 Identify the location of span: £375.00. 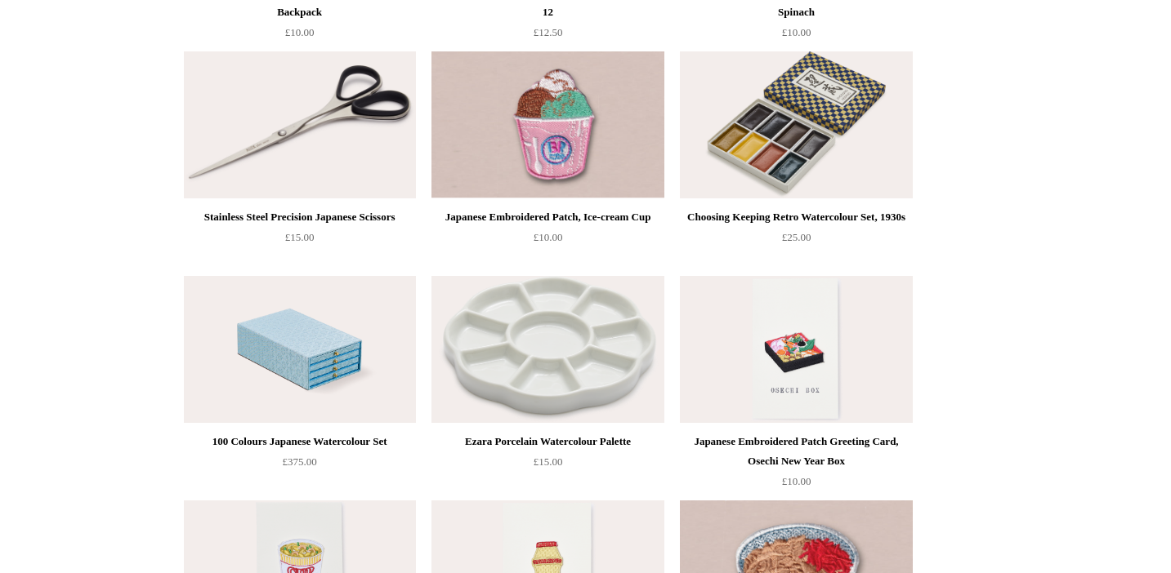
(299, 462).